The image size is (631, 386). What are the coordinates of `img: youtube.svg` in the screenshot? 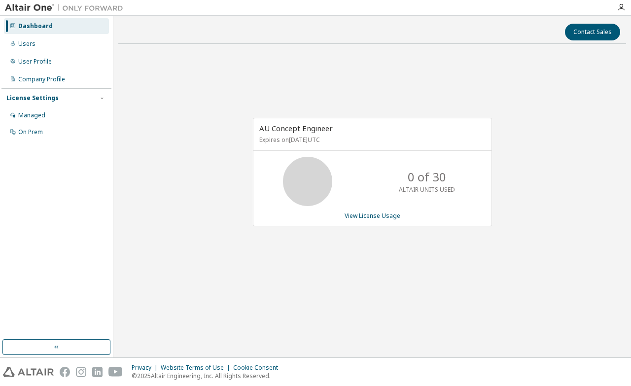 It's located at (115, 372).